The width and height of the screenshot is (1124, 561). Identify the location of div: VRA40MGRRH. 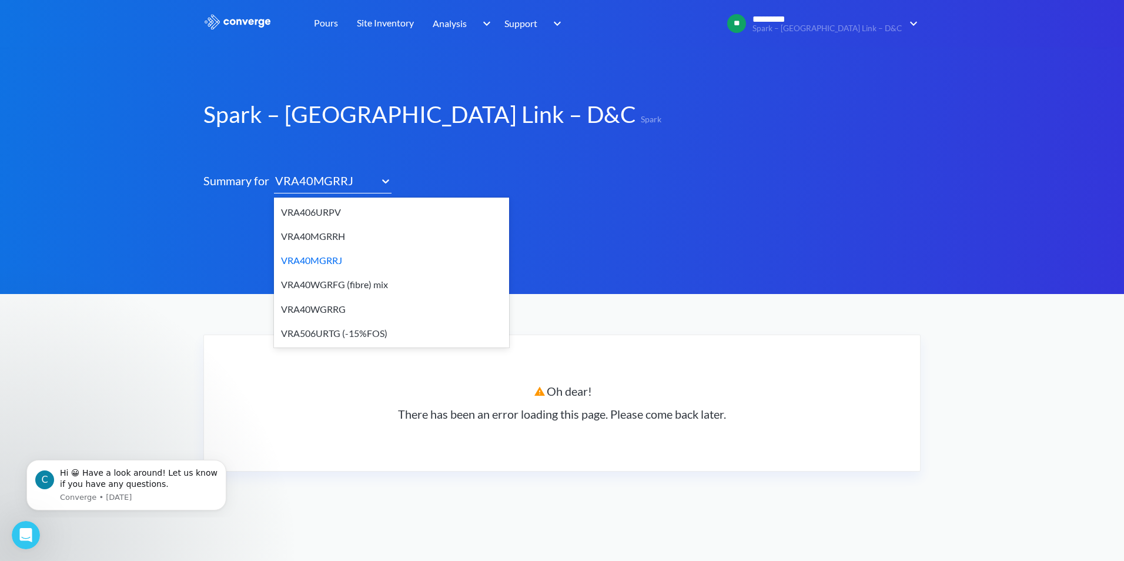
(391, 236).